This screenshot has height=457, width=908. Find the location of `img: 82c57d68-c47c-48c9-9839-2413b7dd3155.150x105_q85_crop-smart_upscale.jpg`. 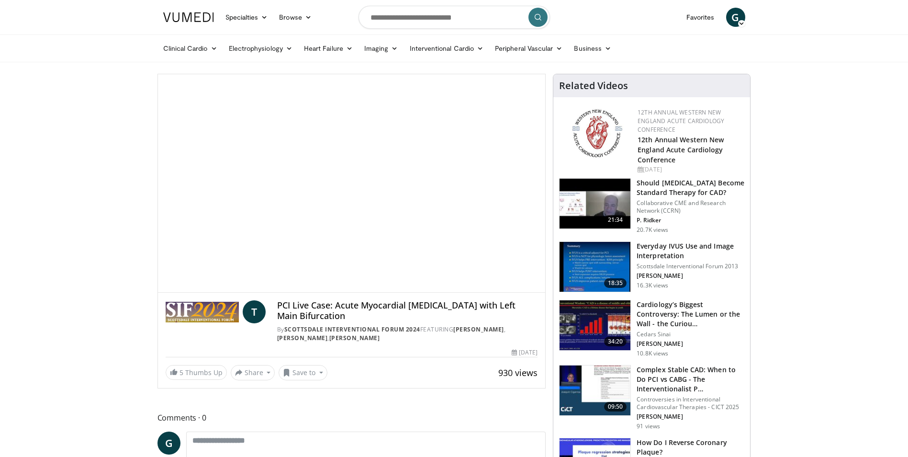

img: 82c57d68-c47c-48c9-9839-2413b7dd3155.150x105_q85_crop-smart_upscale.jpg is located at coordinates (595, 390).